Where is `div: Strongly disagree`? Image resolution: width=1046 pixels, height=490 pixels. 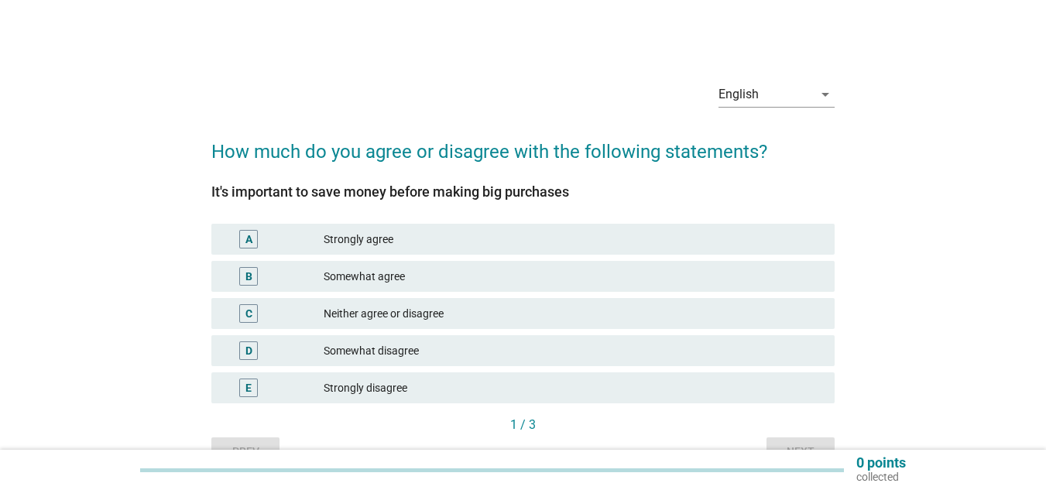
div: Strongly disagree is located at coordinates (573, 388).